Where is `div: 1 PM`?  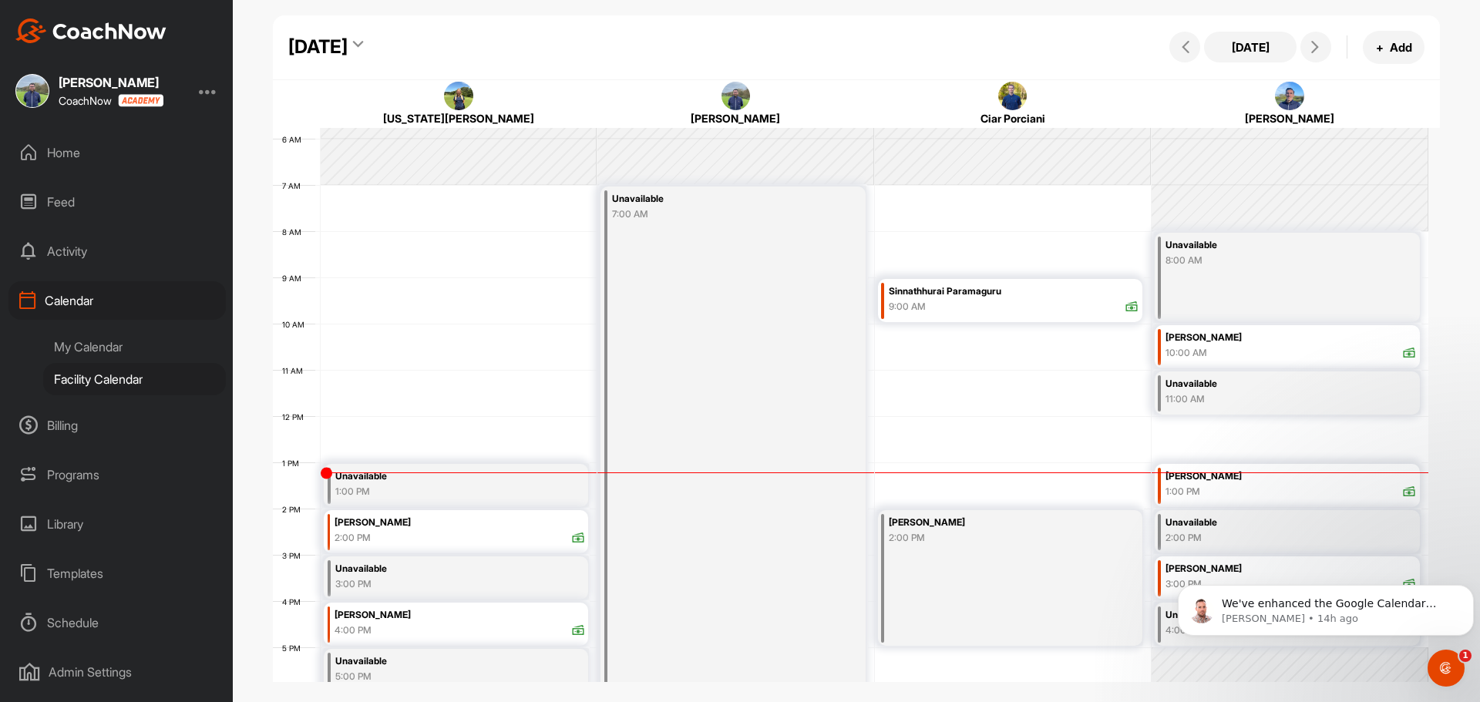 div: 1 PM is located at coordinates (294, 463).